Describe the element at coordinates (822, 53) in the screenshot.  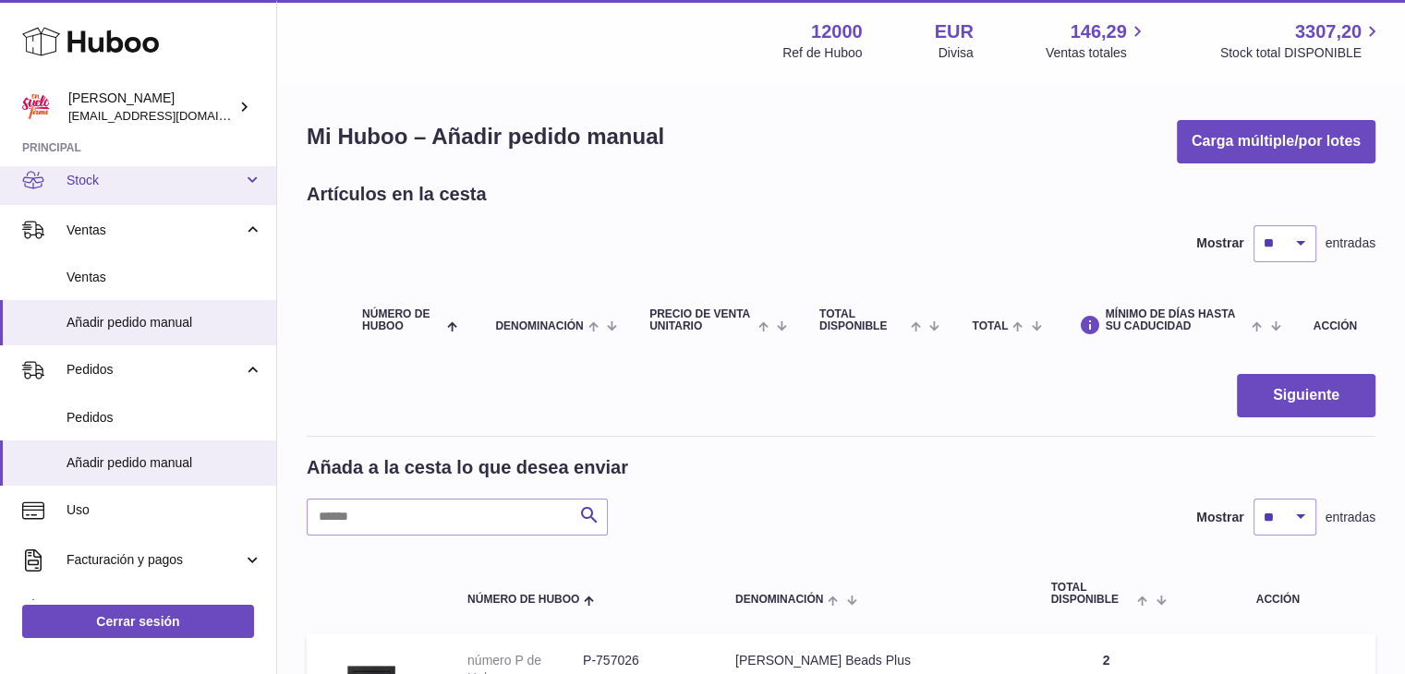
I see `div: Ref de Huboo` at that location.